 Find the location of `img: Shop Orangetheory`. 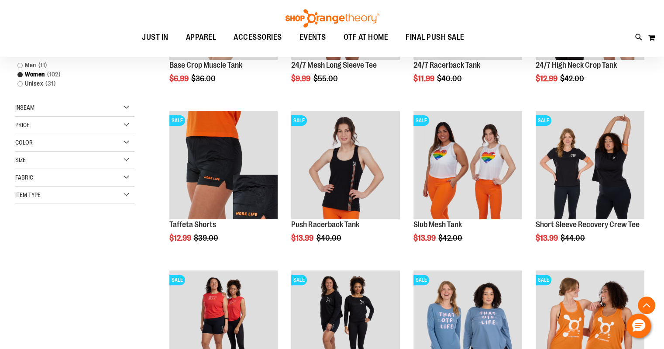

img: Shop Orangetheory is located at coordinates (332, 18).